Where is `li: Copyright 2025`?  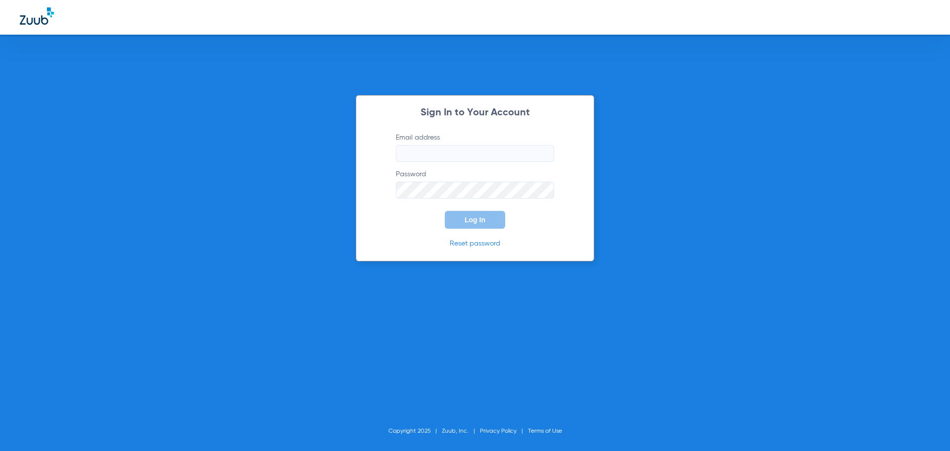 li: Copyright 2025 is located at coordinates (415, 431).